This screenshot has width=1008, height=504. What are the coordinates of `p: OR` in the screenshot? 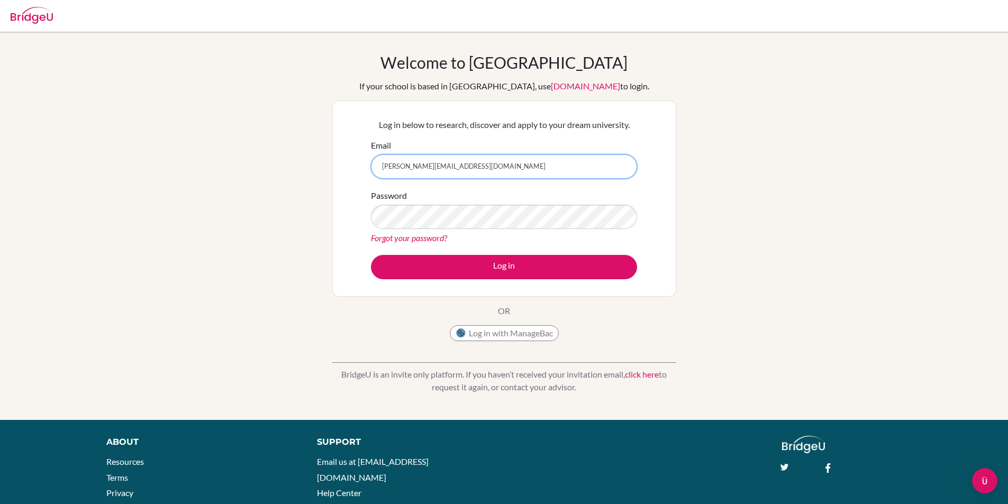 It's located at (504, 311).